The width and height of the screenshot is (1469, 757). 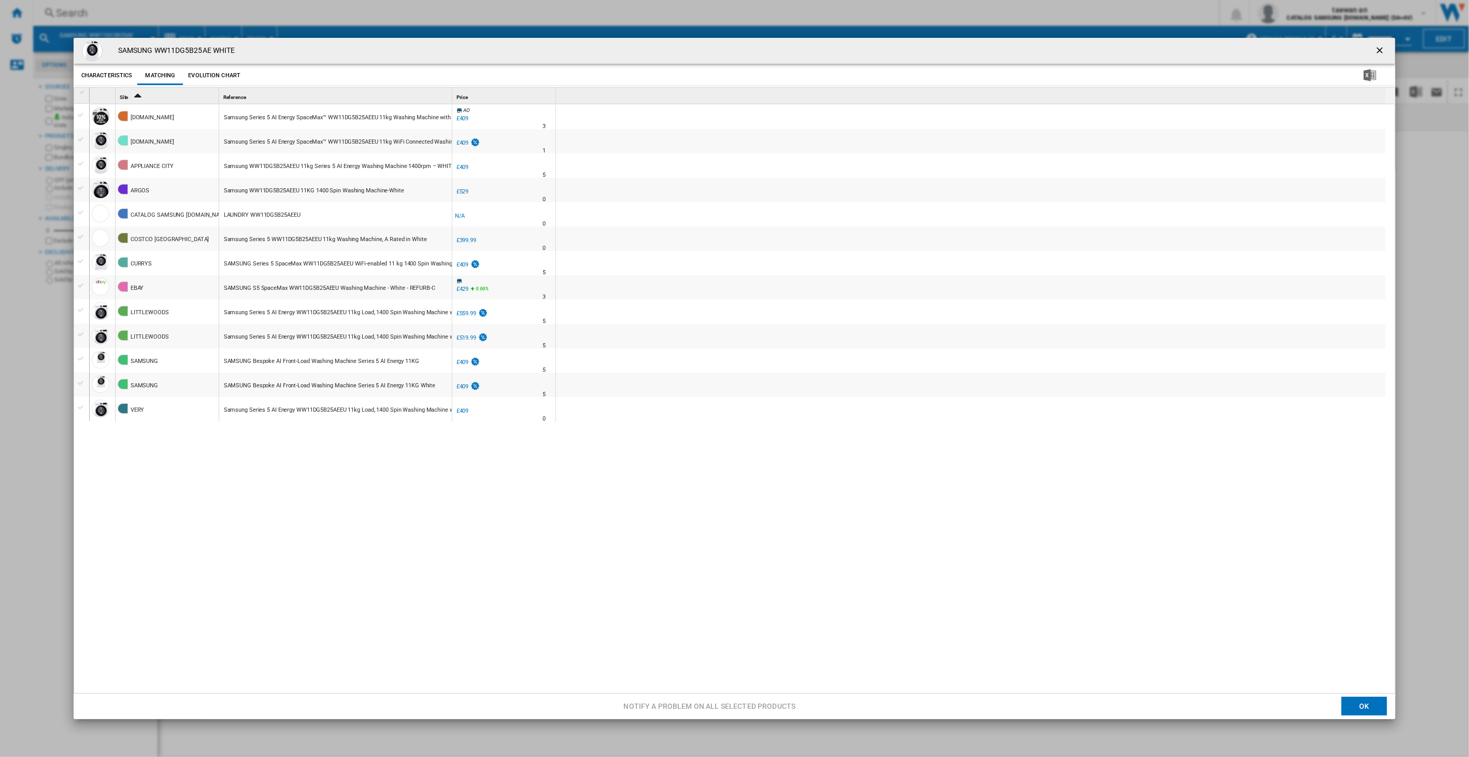 What do you see at coordinates (107, 76) in the screenshot?
I see `button: Characteristics` at bounding box center [107, 76].